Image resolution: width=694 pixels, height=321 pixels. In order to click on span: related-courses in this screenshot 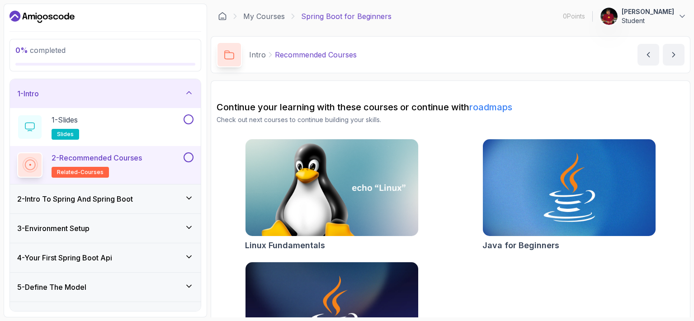, I will do `click(80, 172)`.